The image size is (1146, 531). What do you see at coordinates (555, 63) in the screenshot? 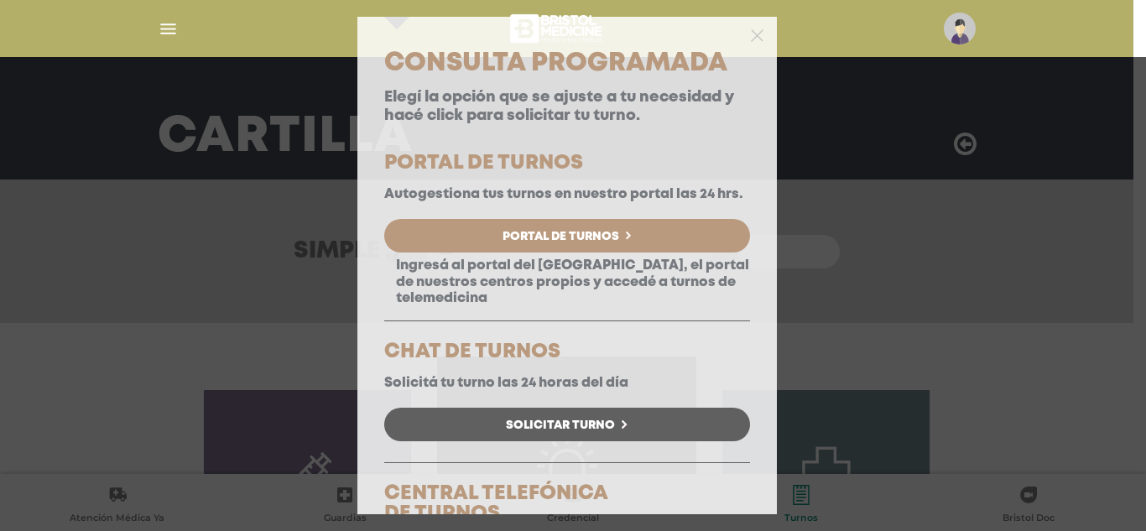
I see `span: Consulta Programada` at bounding box center [555, 63].